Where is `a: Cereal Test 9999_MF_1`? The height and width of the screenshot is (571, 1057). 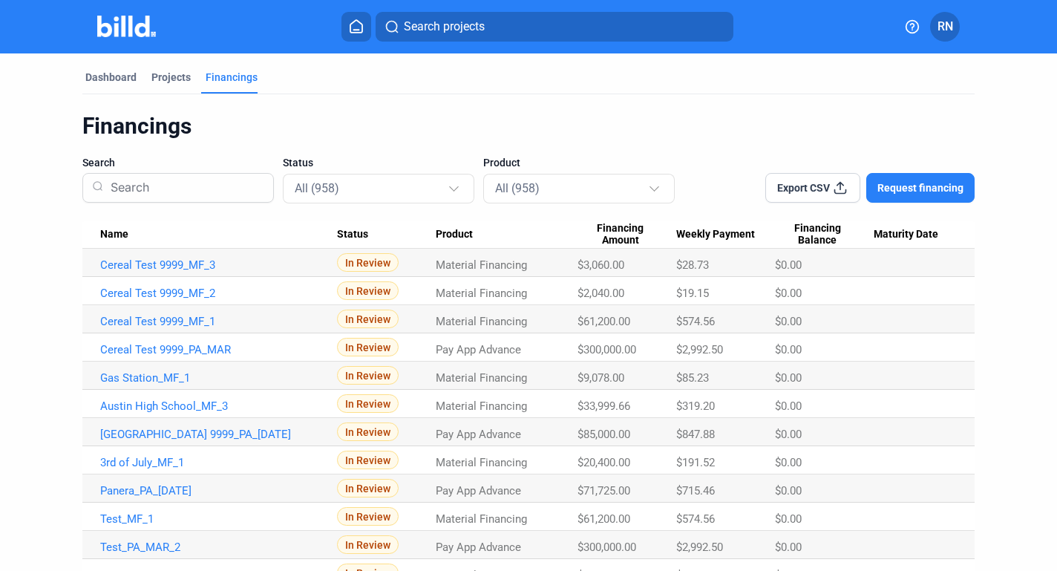
a: Cereal Test 9999_MF_1 is located at coordinates (218, 321).